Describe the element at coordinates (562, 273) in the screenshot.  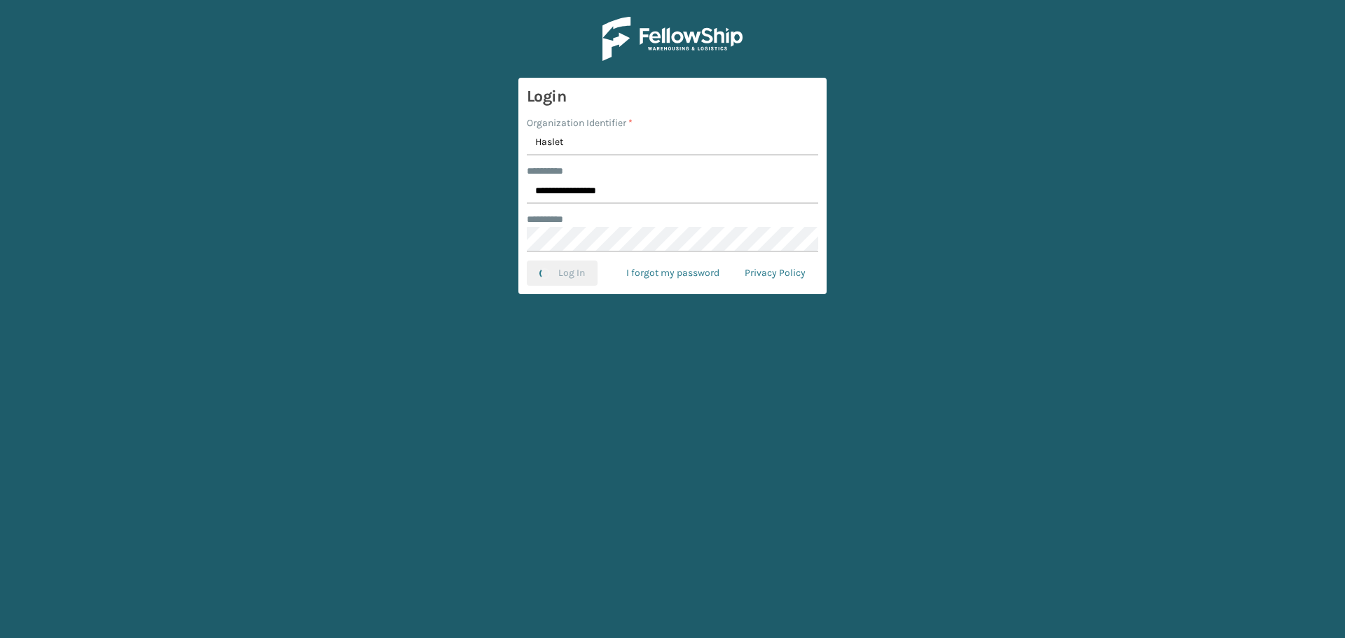
I see `button: Log In` at that location.